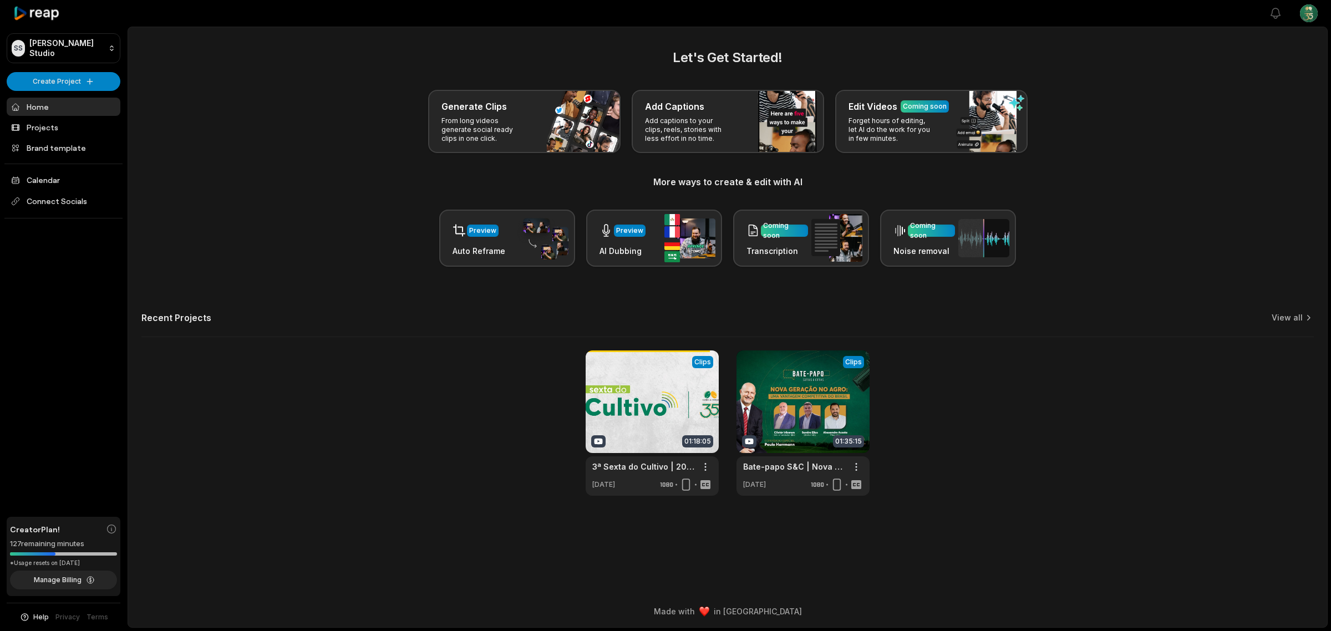  I want to click on div: SS, so click(18, 48).